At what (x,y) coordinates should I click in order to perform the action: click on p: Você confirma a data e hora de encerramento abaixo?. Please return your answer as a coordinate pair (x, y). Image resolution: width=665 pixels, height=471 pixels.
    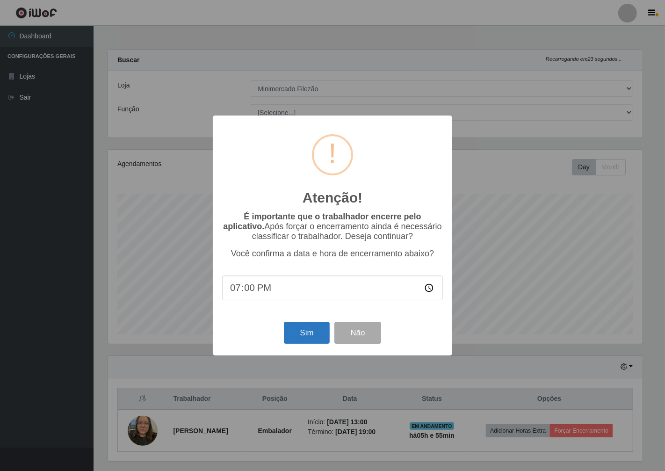
    Looking at the image, I should click on (333, 254).